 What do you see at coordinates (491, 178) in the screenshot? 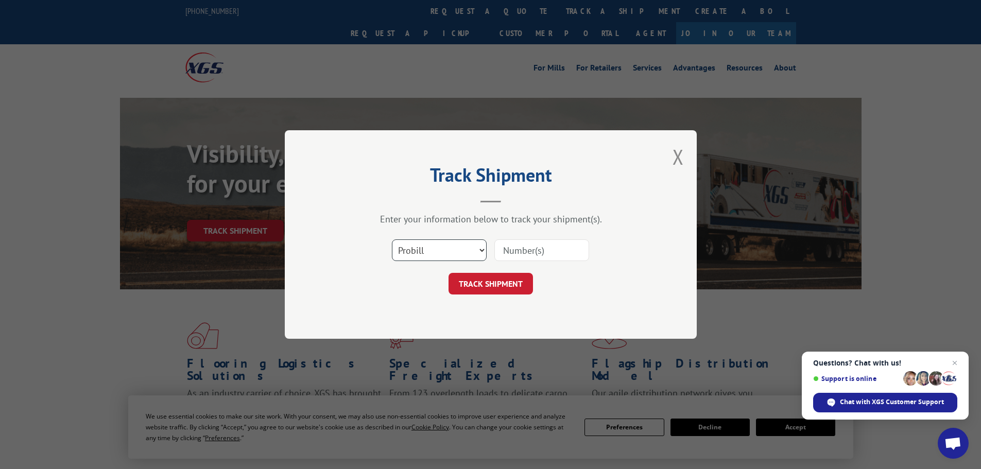
I see `h2: Track Shipment` at bounding box center [491, 178].